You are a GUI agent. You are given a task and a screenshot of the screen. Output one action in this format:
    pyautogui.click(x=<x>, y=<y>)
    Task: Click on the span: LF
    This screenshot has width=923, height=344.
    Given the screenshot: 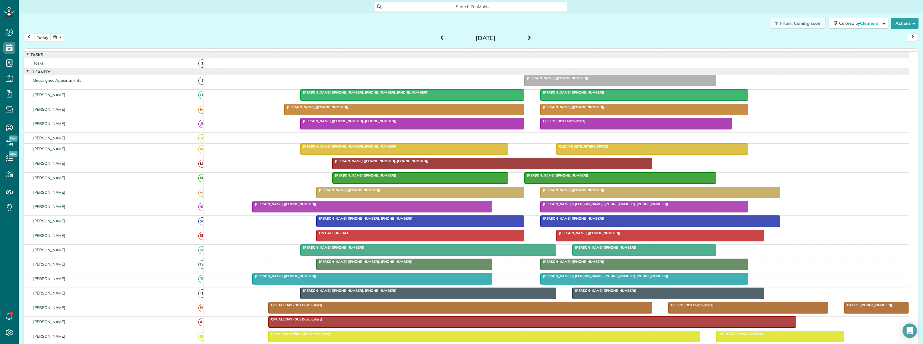 What is the action you would take?
    pyautogui.click(x=202, y=164)
    